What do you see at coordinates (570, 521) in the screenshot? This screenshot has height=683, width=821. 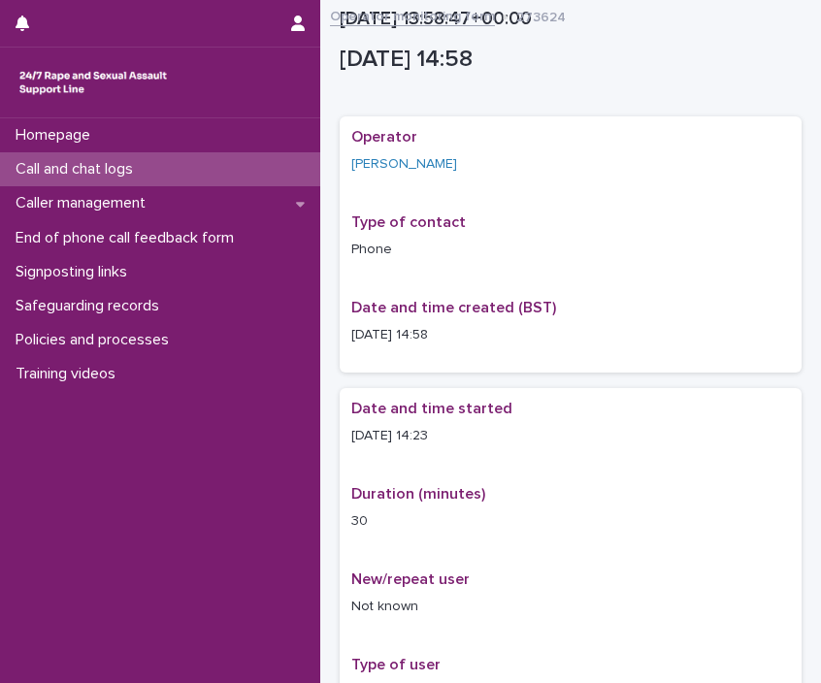 I see `p: 30` at bounding box center [570, 521].